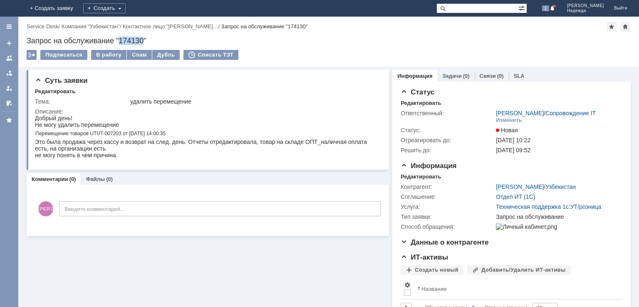  Describe the element at coordinates (91, 26) in the screenshot. I see `a: Компания "Узбекистан"` at that location.